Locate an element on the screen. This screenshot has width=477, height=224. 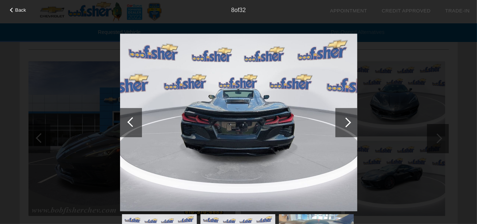
img: 8.jpg is located at coordinates (239, 123).